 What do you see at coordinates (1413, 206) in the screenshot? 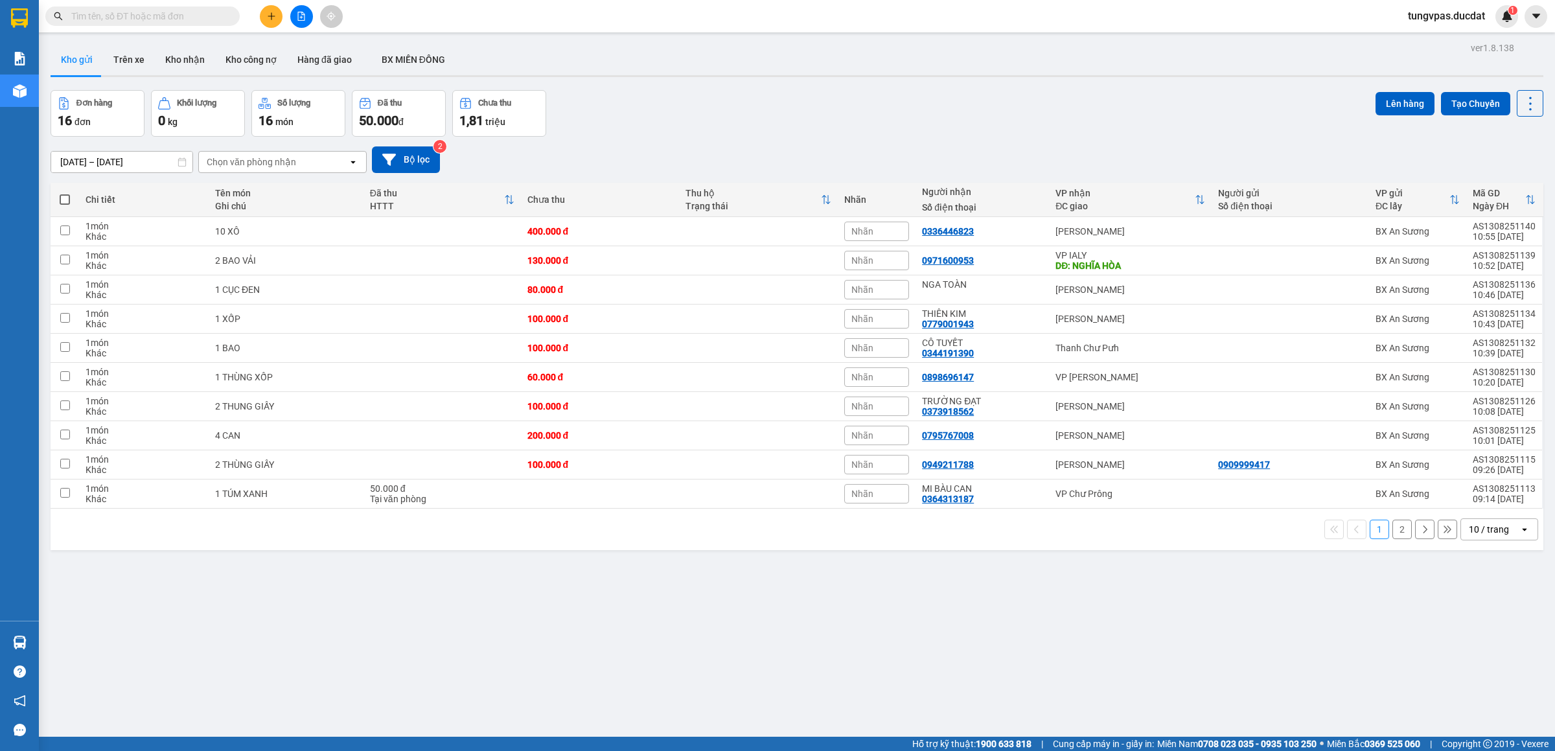
I see `div: ĐC lấy` at bounding box center [1413, 206].